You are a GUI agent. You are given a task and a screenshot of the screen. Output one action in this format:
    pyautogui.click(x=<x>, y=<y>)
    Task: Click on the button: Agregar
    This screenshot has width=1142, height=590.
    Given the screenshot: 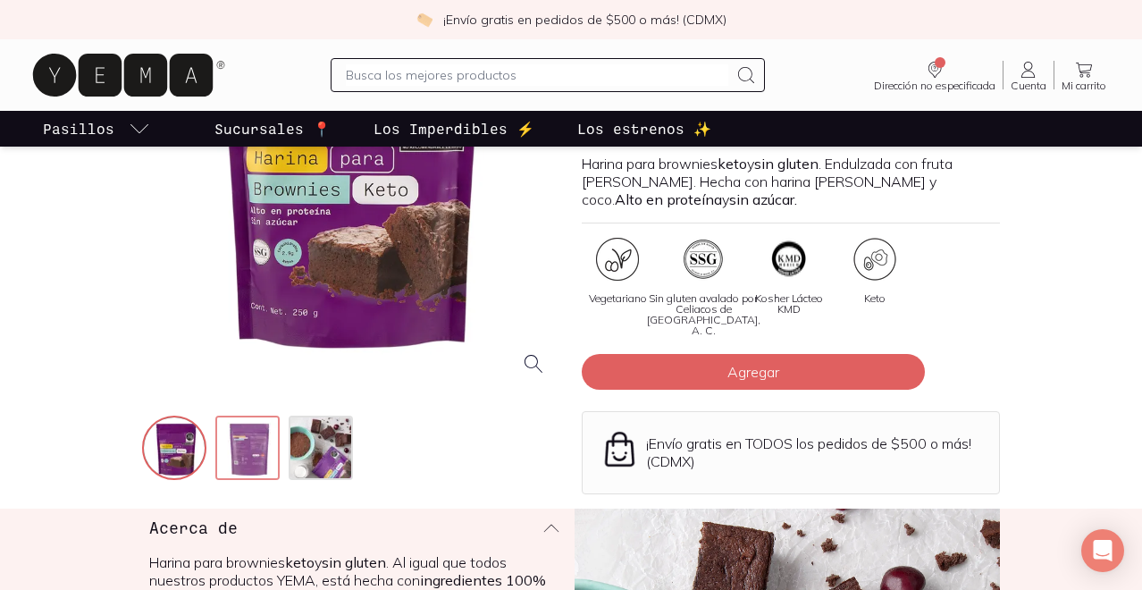 What is the action you would take?
    pyautogui.click(x=753, y=372)
    